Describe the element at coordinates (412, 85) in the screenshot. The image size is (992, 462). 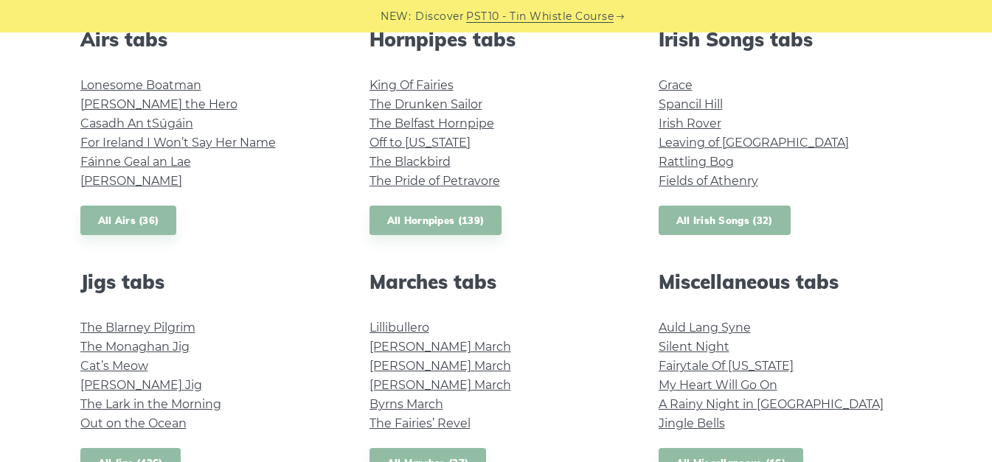
I see `a: King Of Fairies` at that location.